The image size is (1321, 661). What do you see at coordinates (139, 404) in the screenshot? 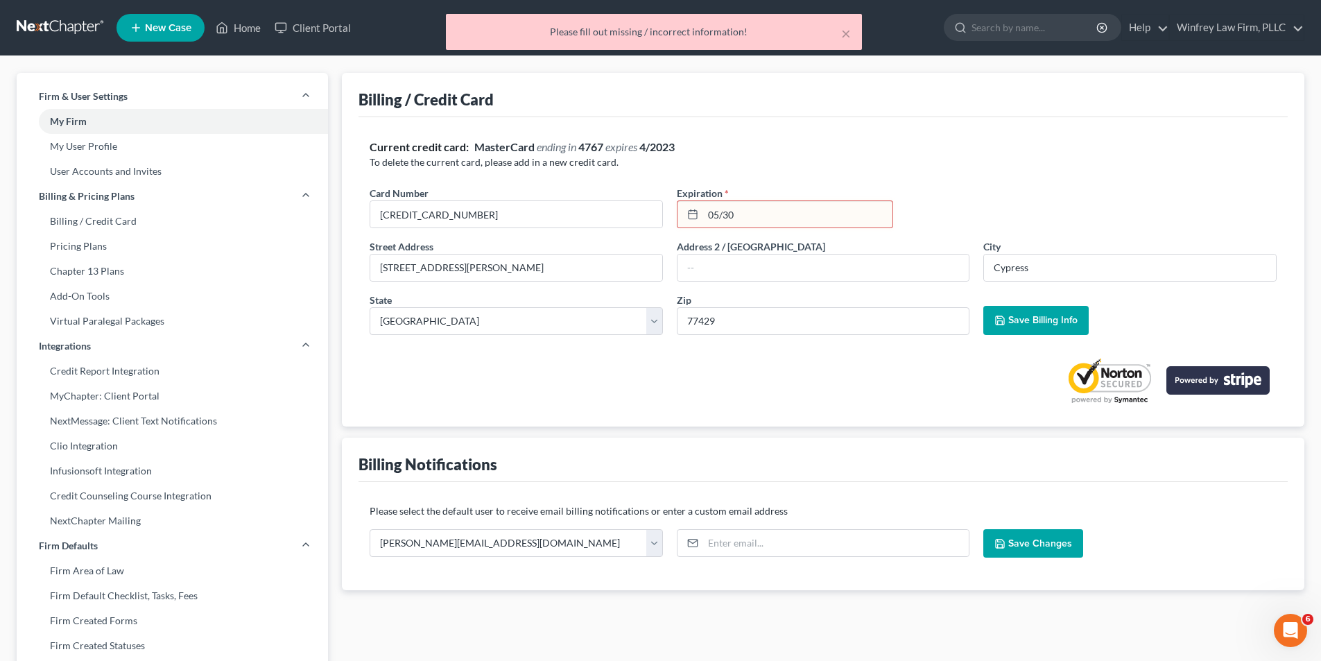
I see `button: Send us a message` at bounding box center [139, 404].